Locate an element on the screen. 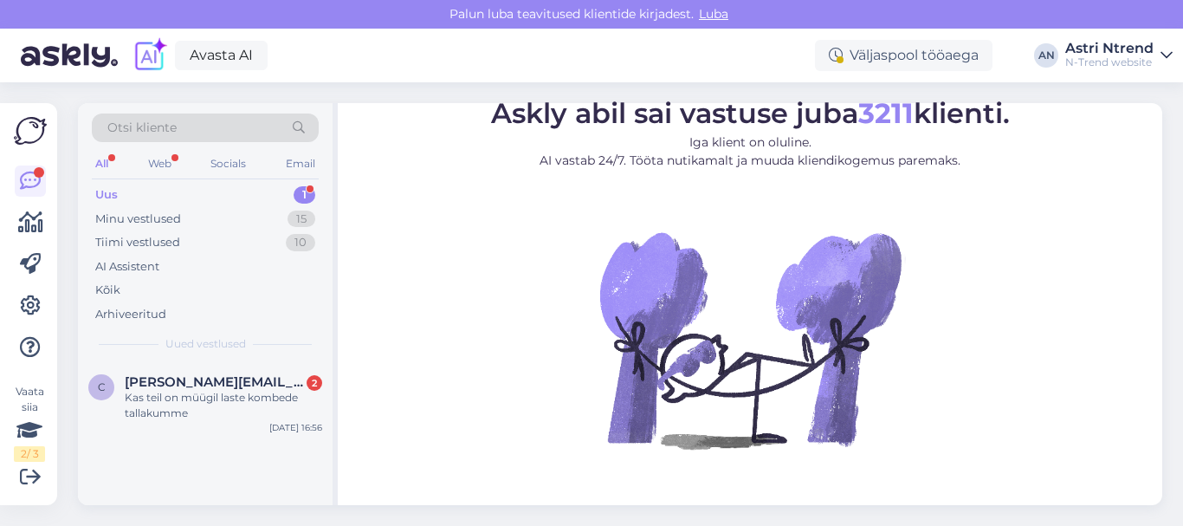 This screenshot has height=526, width=1183. div: Vaata siia is located at coordinates (29, 423).